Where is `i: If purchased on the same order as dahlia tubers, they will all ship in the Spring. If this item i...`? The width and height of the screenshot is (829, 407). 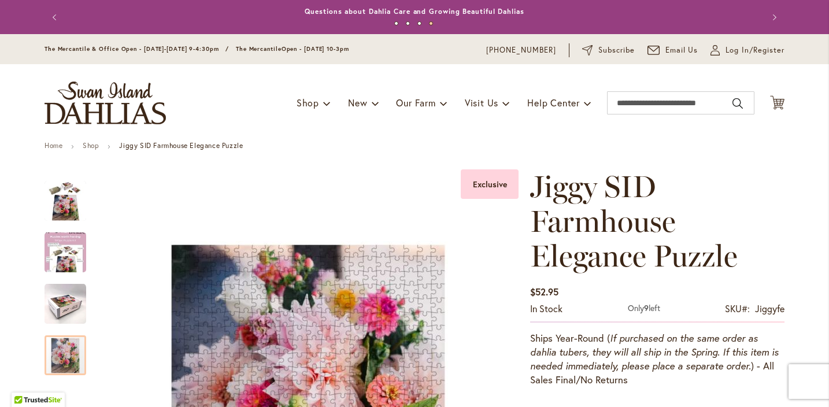
i: If purchased on the same order as dahlia tubers, they will all ship in the Spring. If this item i... is located at coordinates (654, 352).